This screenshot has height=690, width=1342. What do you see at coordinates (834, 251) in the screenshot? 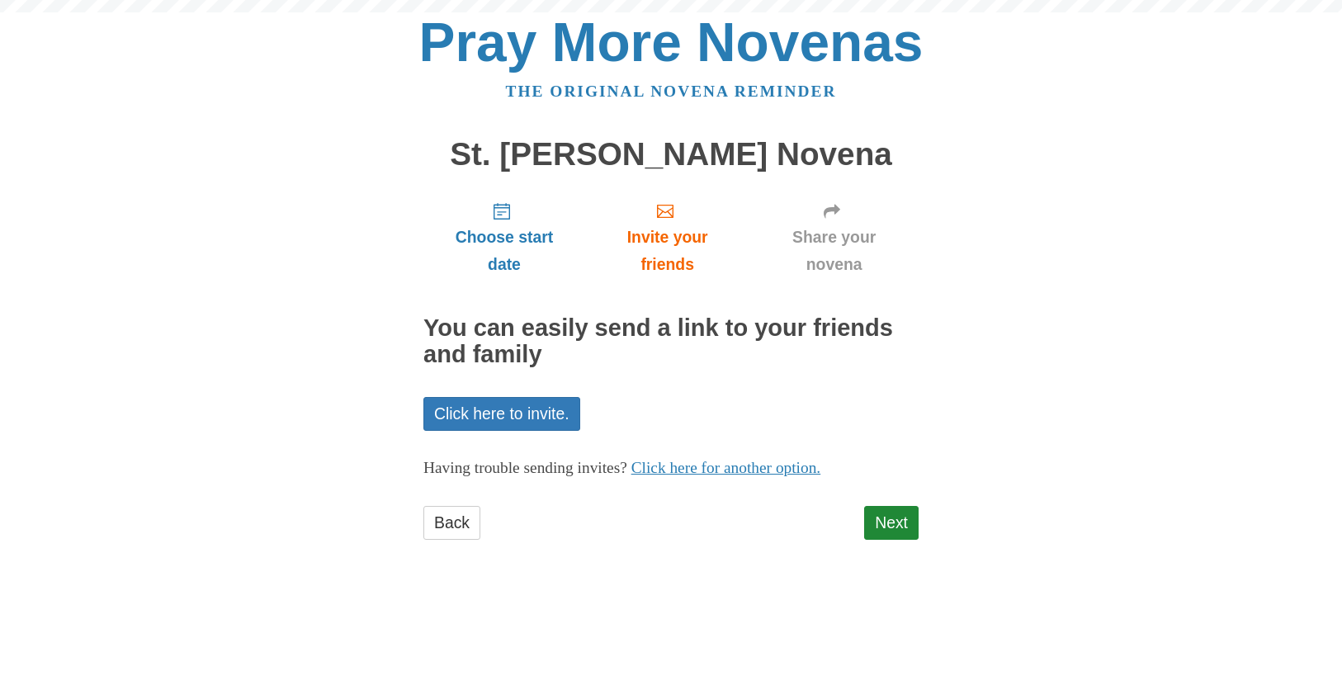
I see `span: Share your novena` at bounding box center [834, 251].